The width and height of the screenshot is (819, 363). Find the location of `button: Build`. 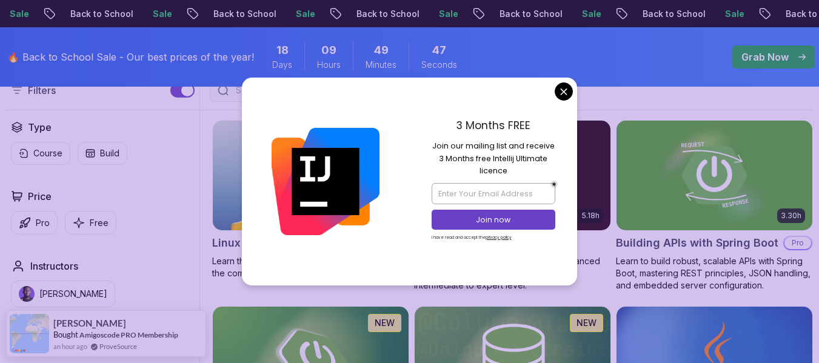

button: Build is located at coordinates (102, 153).